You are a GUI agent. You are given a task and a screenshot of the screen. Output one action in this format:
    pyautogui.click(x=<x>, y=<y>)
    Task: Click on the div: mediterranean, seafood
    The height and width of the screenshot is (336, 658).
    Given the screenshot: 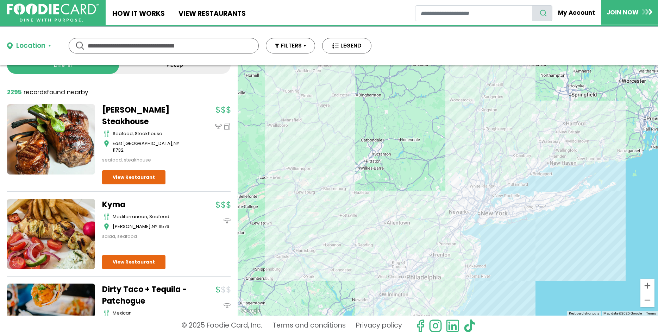 What is the action you would take?
    pyautogui.click(x=151, y=217)
    